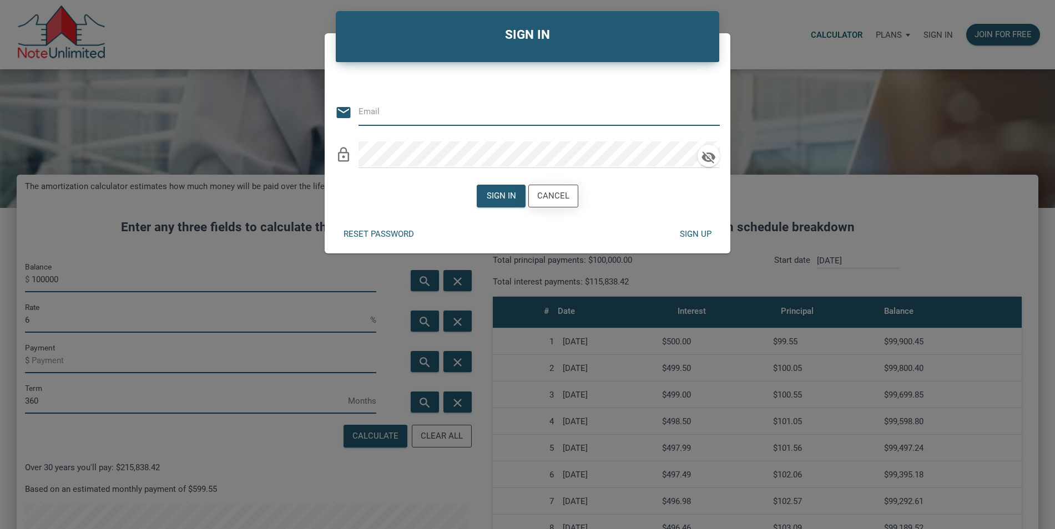  Describe the element at coordinates (530, 112) in the screenshot. I see `input: Email` at that location.